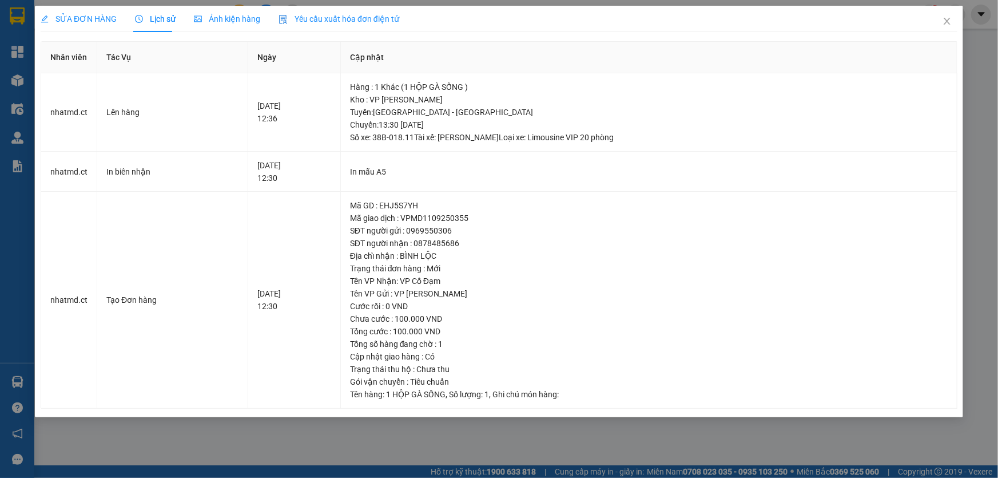  I want to click on div: Địa chỉ nhận : BÌNH LỘC, so click(649, 256).